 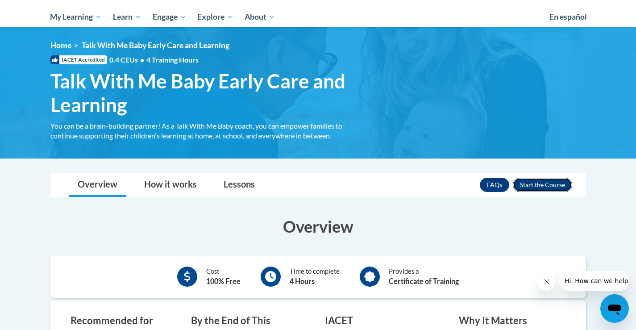 What do you see at coordinates (204, 131) in the screenshot?
I see `div: You can be a brain-building partner! As a Talk With Me Baby coach, you can empower families to co...` at bounding box center [204, 131].